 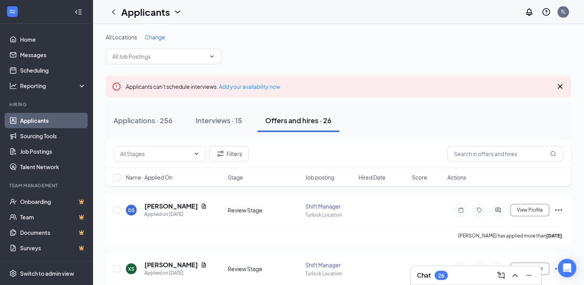 I want to click on svg: ChevronLeft, so click(x=113, y=12).